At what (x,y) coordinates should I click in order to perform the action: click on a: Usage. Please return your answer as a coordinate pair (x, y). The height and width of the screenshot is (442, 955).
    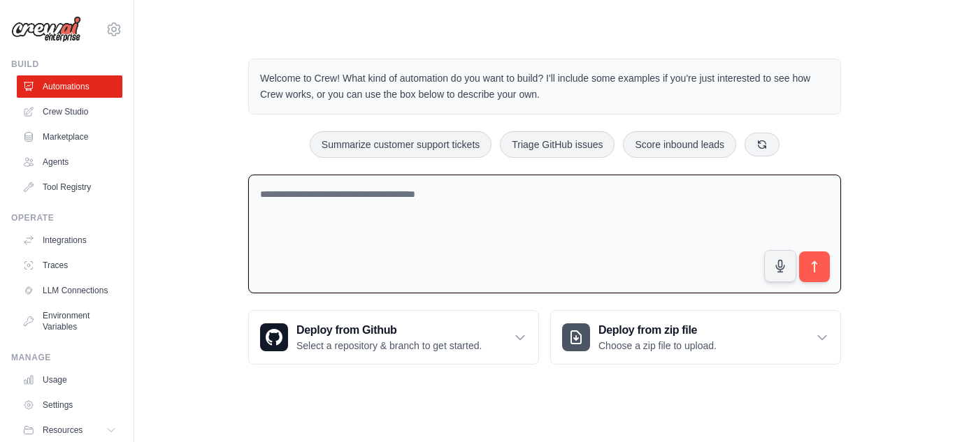
    Looking at the image, I should click on (69, 380).